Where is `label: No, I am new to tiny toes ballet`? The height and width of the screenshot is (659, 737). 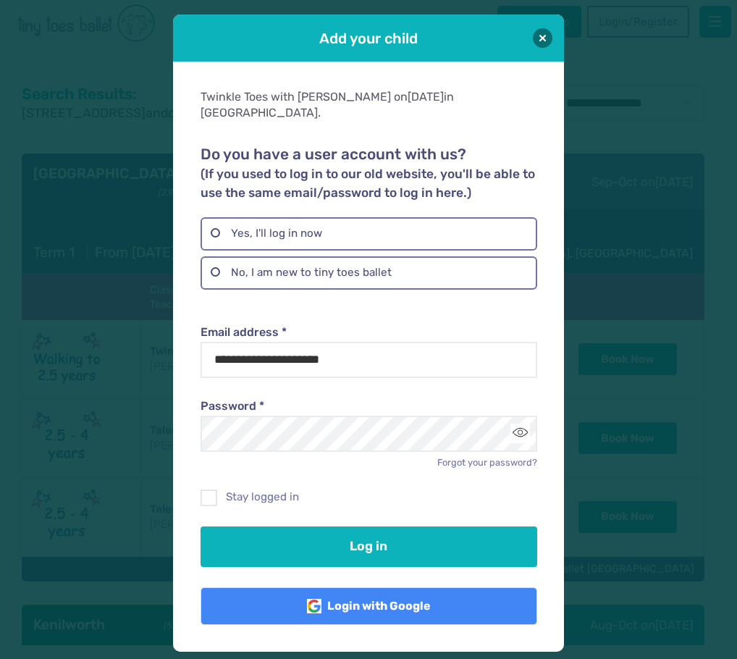 label: No, I am new to tiny toes ballet is located at coordinates (369, 273).